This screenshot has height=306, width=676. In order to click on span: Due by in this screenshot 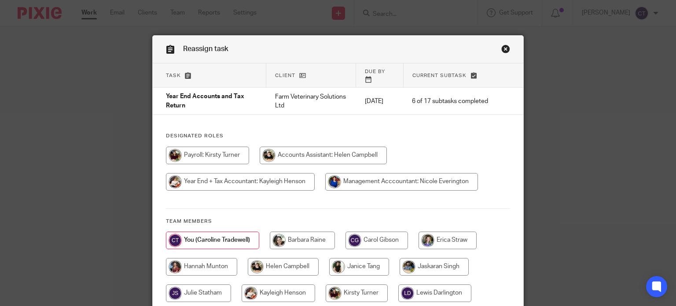, I will do `click(375, 71)`.